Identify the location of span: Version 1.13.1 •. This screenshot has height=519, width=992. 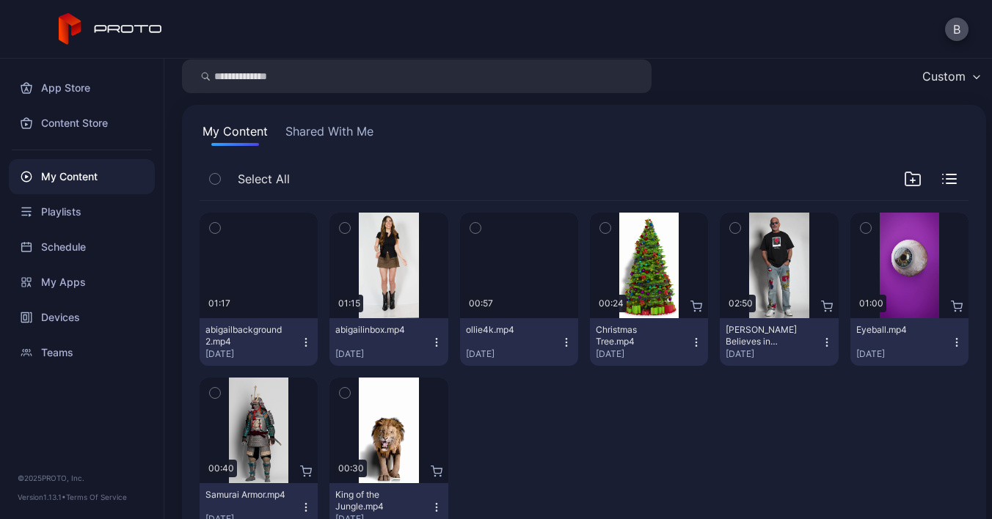
(42, 497).